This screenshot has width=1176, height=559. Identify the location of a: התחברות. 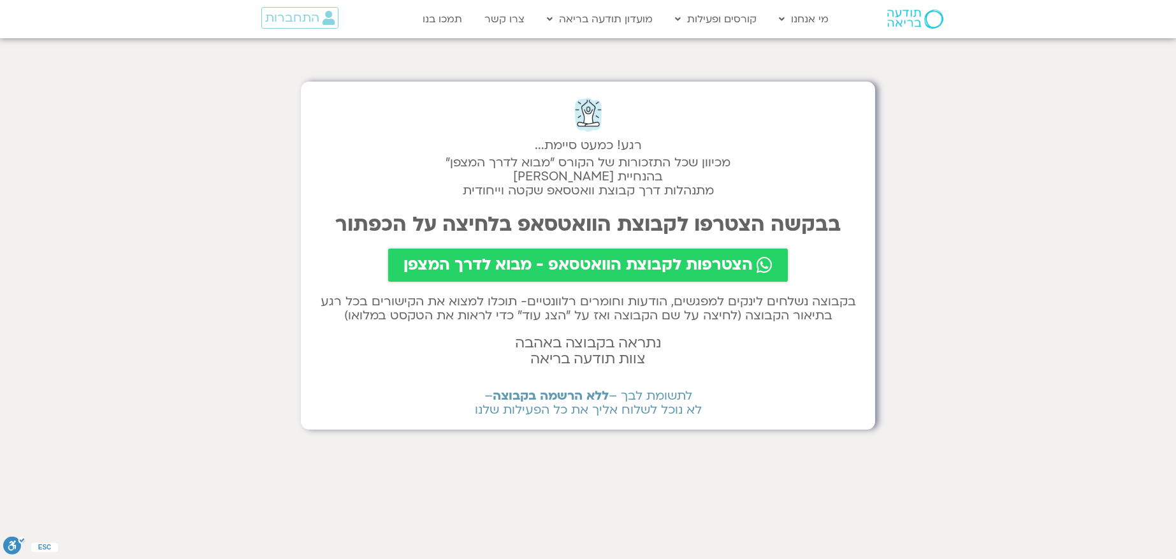
(300, 18).